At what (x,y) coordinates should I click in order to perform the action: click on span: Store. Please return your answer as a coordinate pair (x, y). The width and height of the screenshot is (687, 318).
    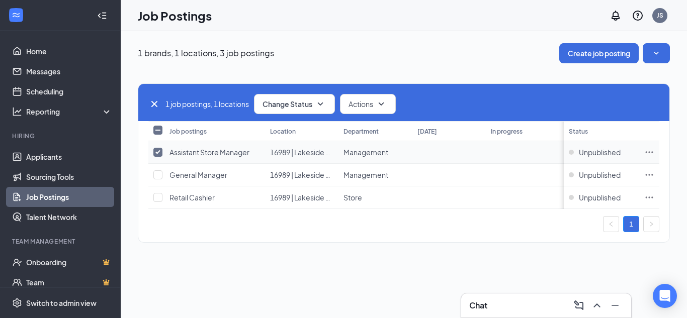
    Looking at the image, I should click on (353, 198).